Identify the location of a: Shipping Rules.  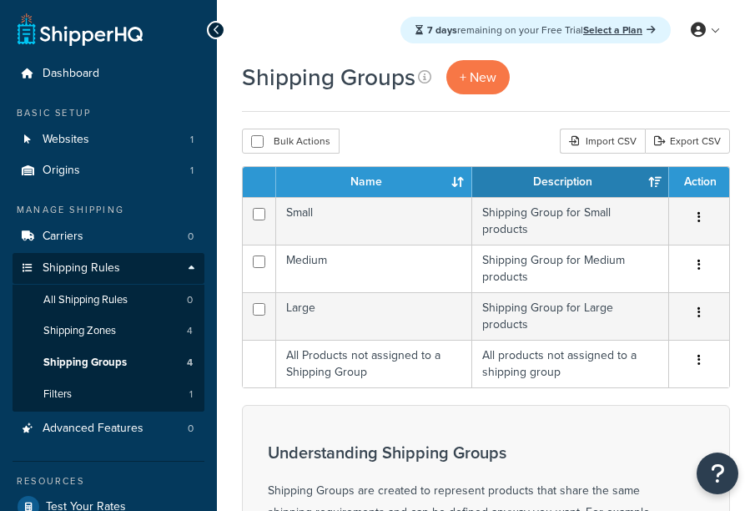
(108, 268).